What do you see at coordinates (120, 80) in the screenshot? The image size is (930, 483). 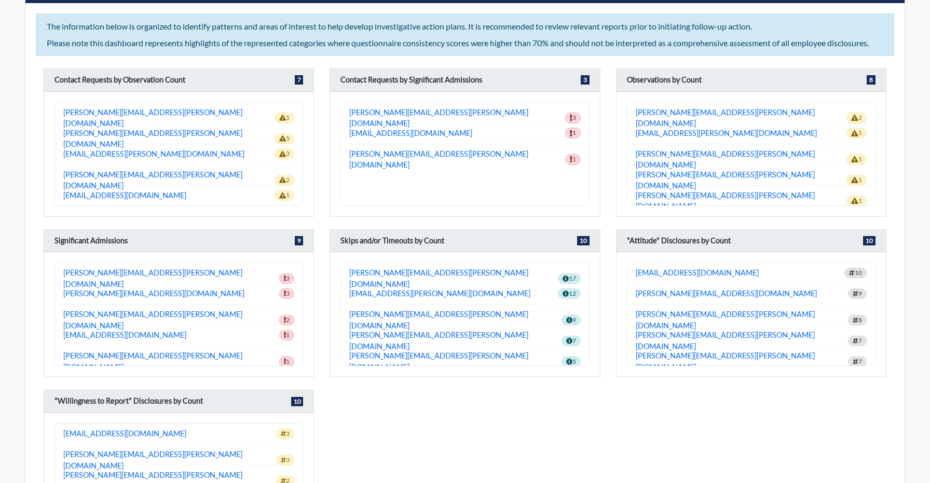 I see `h6: Contact Requests by Observation Count` at bounding box center [120, 80].